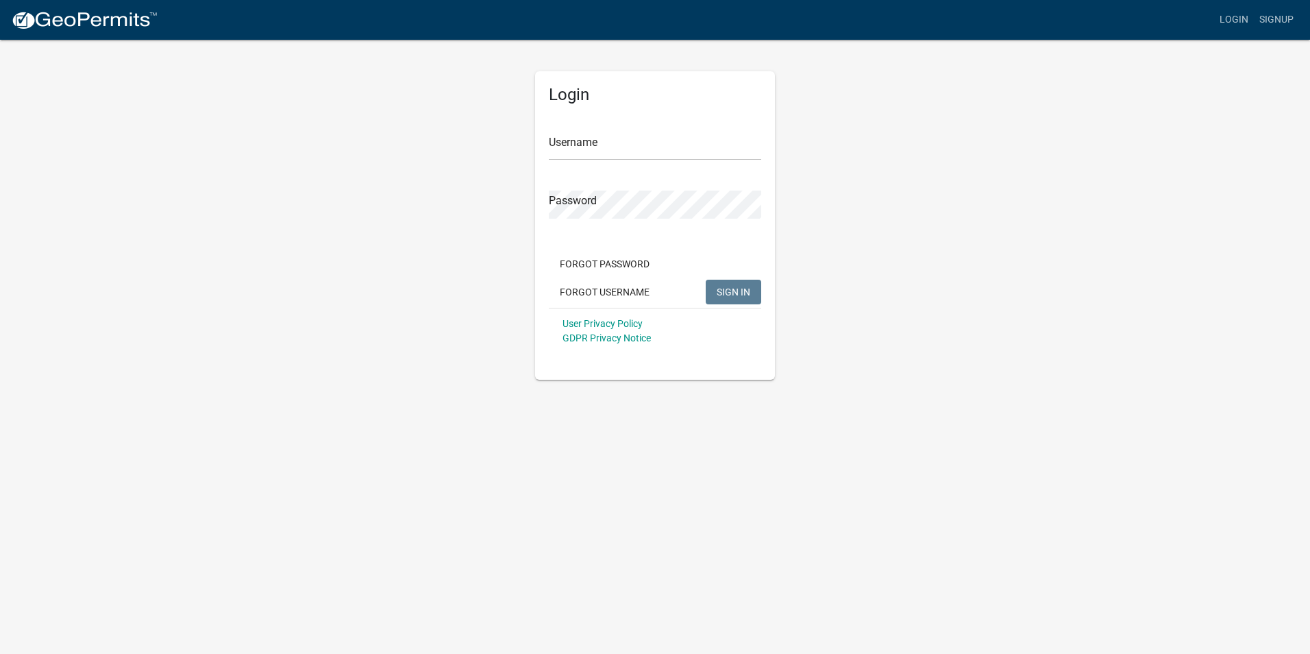 The height and width of the screenshot is (654, 1310). What do you see at coordinates (602, 323) in the screenshot?
I see `a: User Privacy Policy` at bounding box center [602, 323].